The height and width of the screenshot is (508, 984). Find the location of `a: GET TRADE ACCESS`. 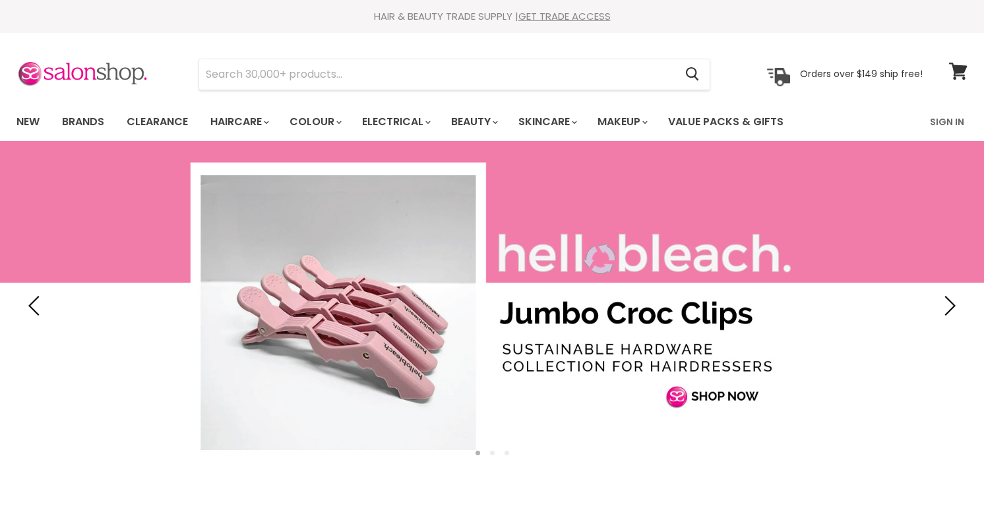

a: GET TRADE ACCESS is located at coordinates (565, 16).